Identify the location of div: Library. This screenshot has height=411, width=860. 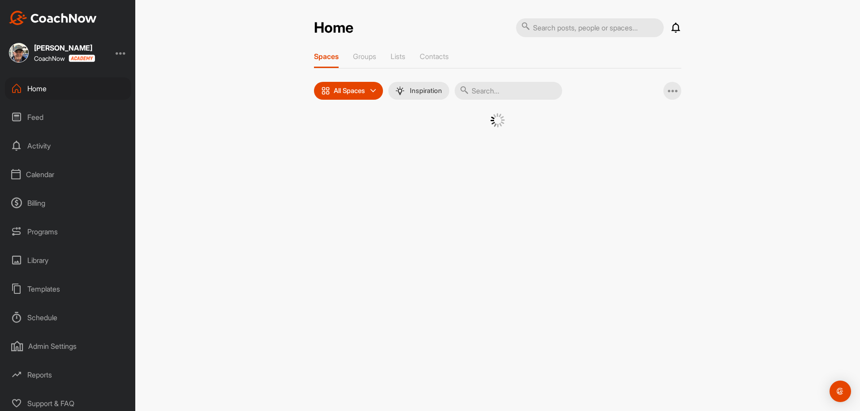
(68, 261).